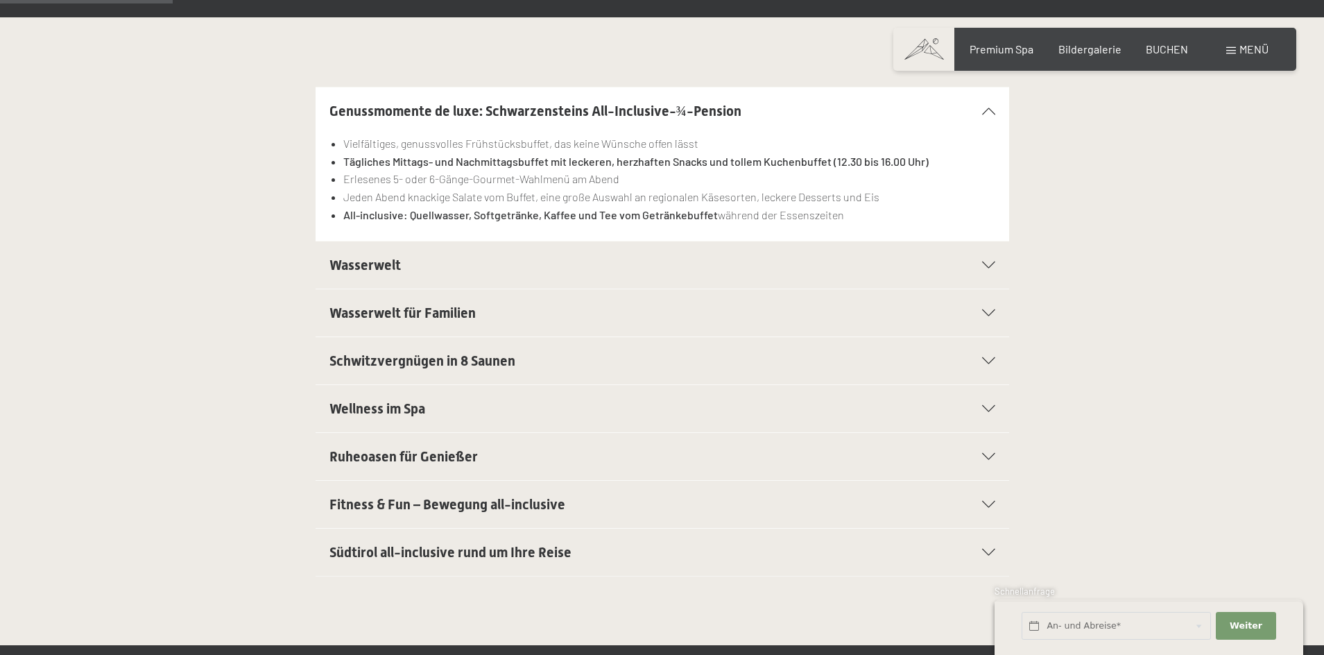  Describe the element at coordinates (636, 161) in the screenshot. I see `strong: Tägliches Mittags- und Nachmittagsbuffet mit leckeren, herzhaften Snacks und tollem Kuchenbuffet ...` at that location.